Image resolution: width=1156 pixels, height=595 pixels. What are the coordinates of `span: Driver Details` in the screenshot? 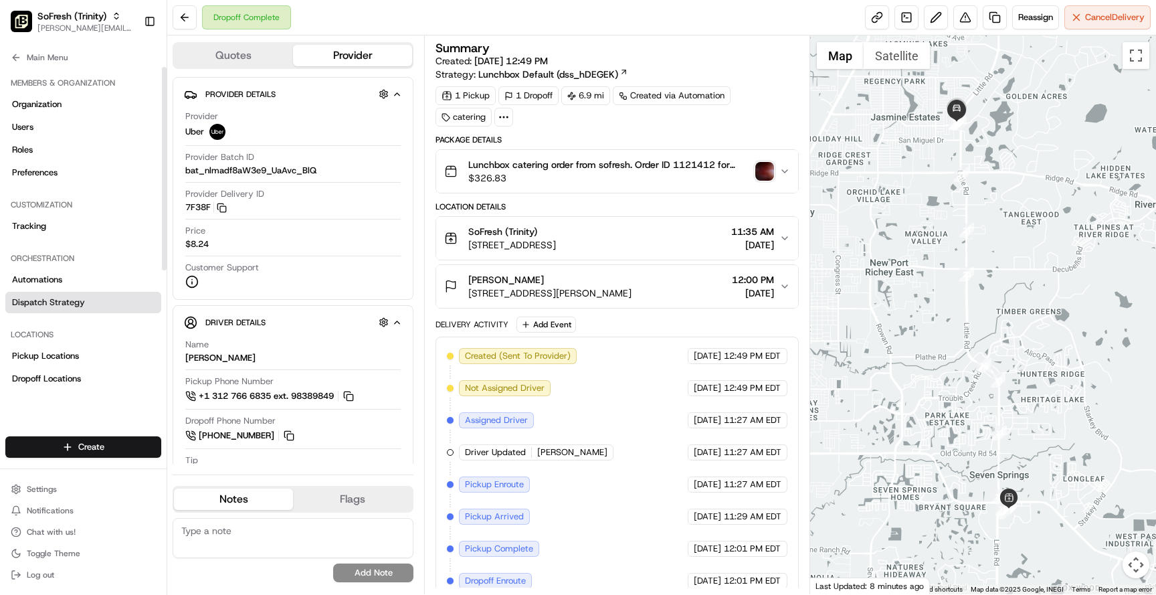 It's located at (235, 322).